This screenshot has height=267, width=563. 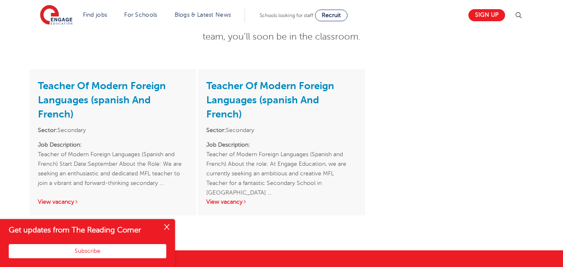 What do you see at coordinates (56, 15) in the screenshot?
I see `img: Engage Education` at bounding box center [56, 15].